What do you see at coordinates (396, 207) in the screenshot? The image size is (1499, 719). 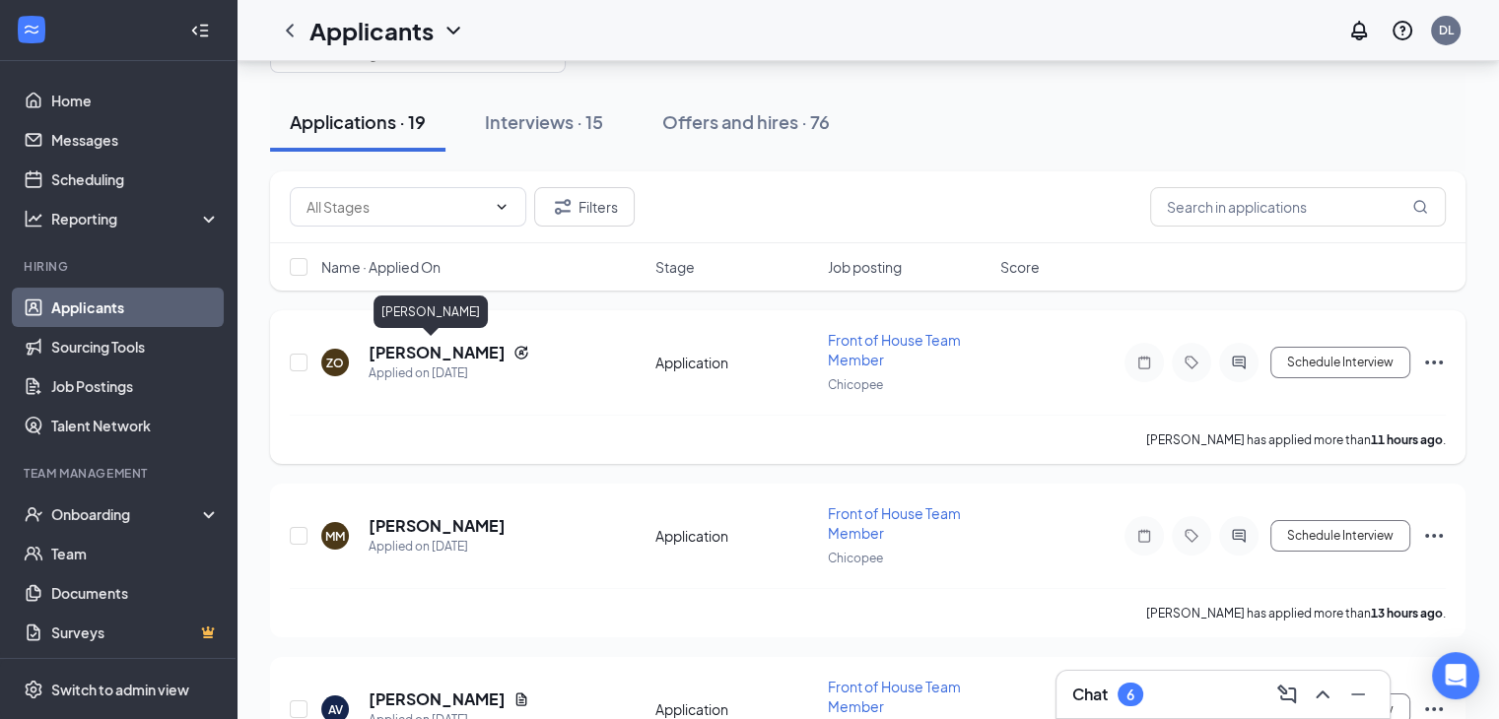 I see `input: All Stages` at bounding box center [396, 207].